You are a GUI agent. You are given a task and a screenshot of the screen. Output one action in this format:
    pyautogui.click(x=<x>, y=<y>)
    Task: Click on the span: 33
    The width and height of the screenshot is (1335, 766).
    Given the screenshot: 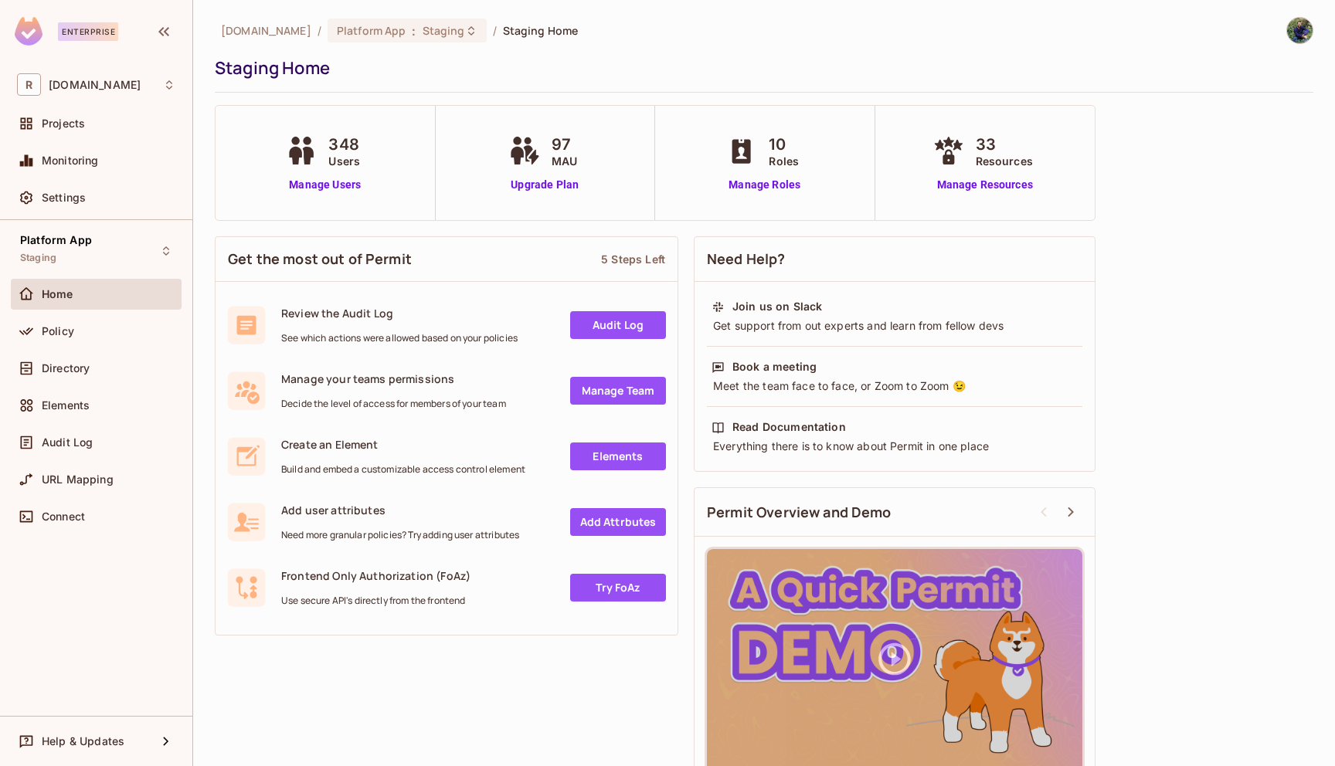 What is the action you would take?
    pyautogui.click(x=1004, y=144)
    